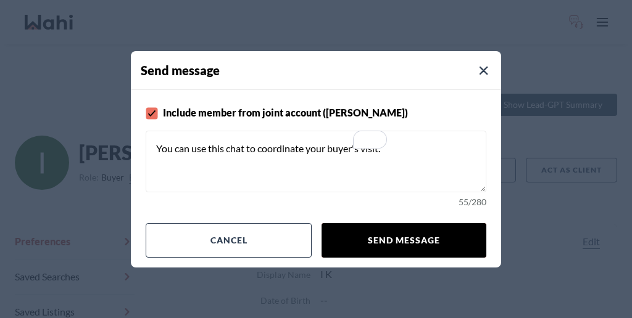 The image size is (632, 318). Describe the element at coordinates (484, 71) in the screenshot. I see `button: Close Modal` at that location.